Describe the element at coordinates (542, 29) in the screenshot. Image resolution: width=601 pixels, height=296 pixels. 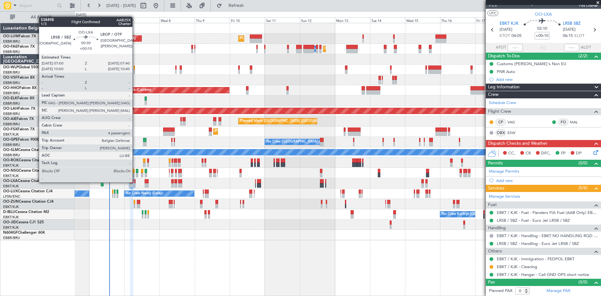
I see `span: 02:10` at that location.